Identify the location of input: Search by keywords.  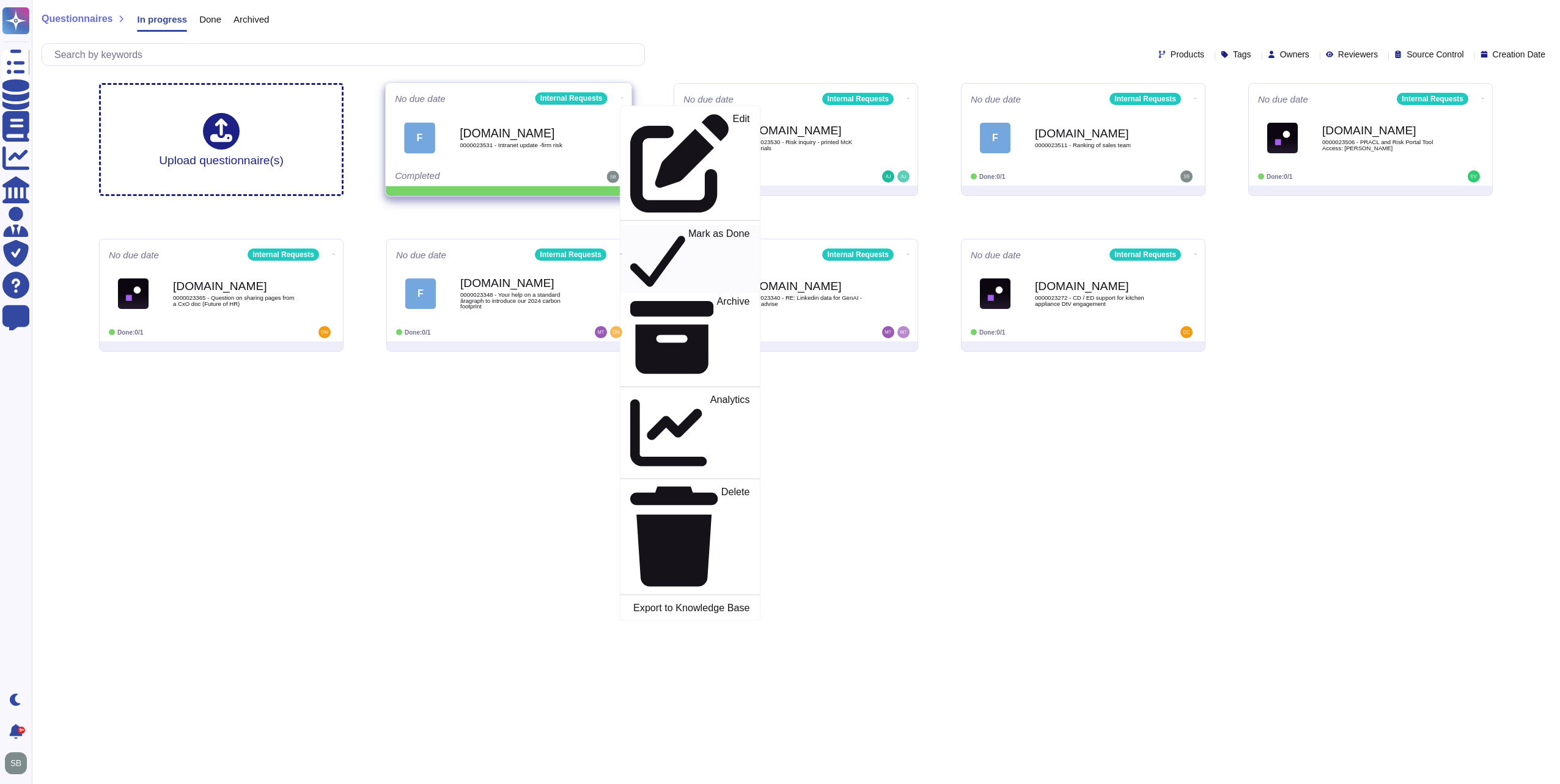
(346, 54).